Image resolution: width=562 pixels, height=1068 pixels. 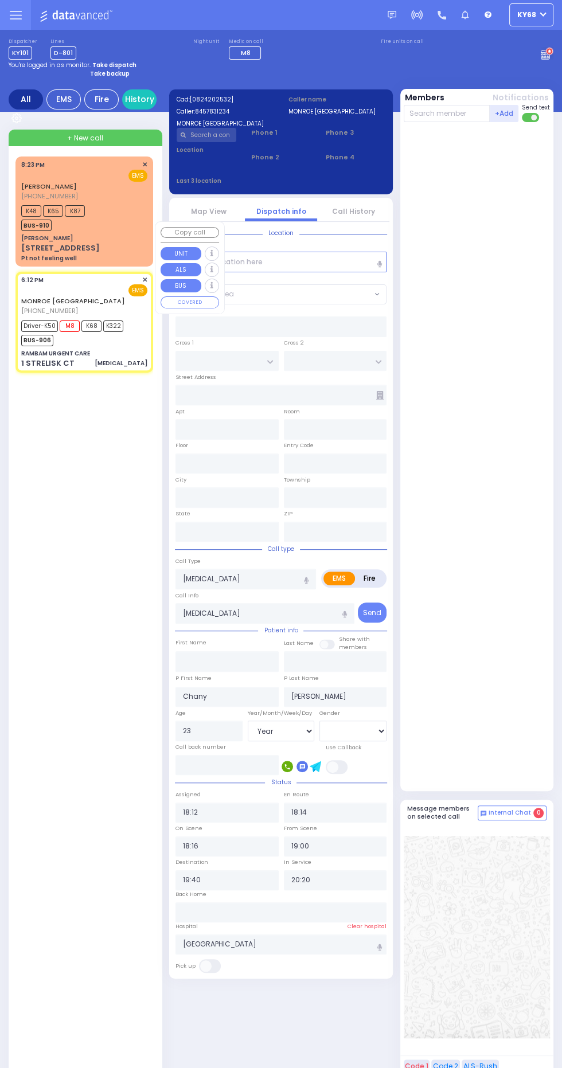 What do you see at coordinates (212, 111) in the screenshot?
I see `span: 8457831234` at bounding box center [212, 111].